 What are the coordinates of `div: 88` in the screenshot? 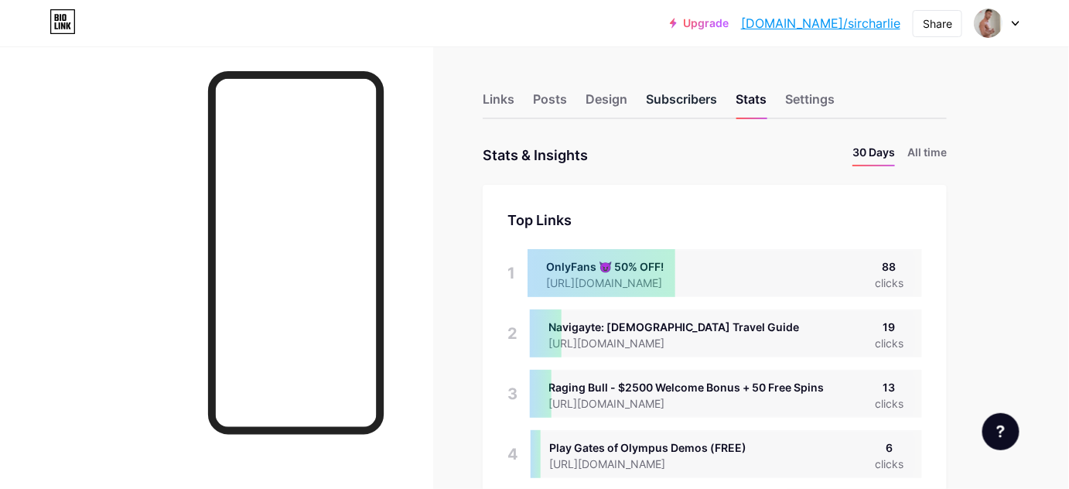 It's located at (889, 266).